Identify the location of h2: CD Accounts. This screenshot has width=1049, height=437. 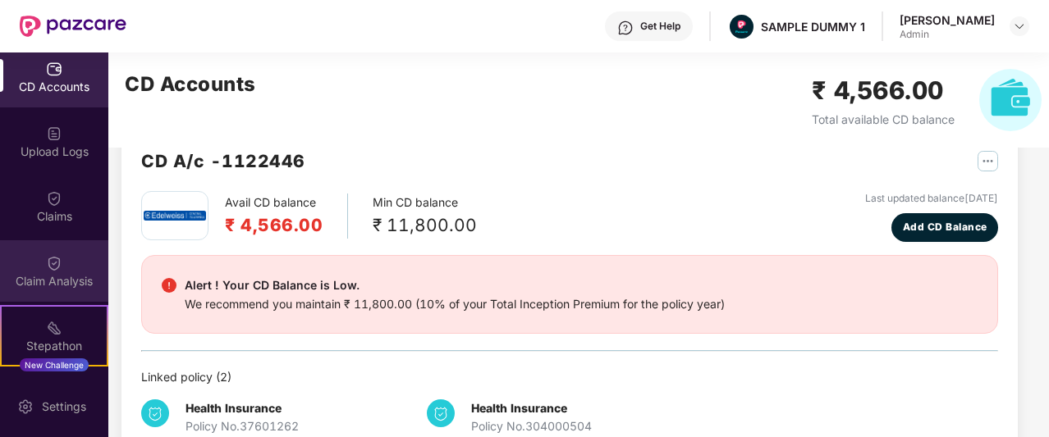
(190, 85).